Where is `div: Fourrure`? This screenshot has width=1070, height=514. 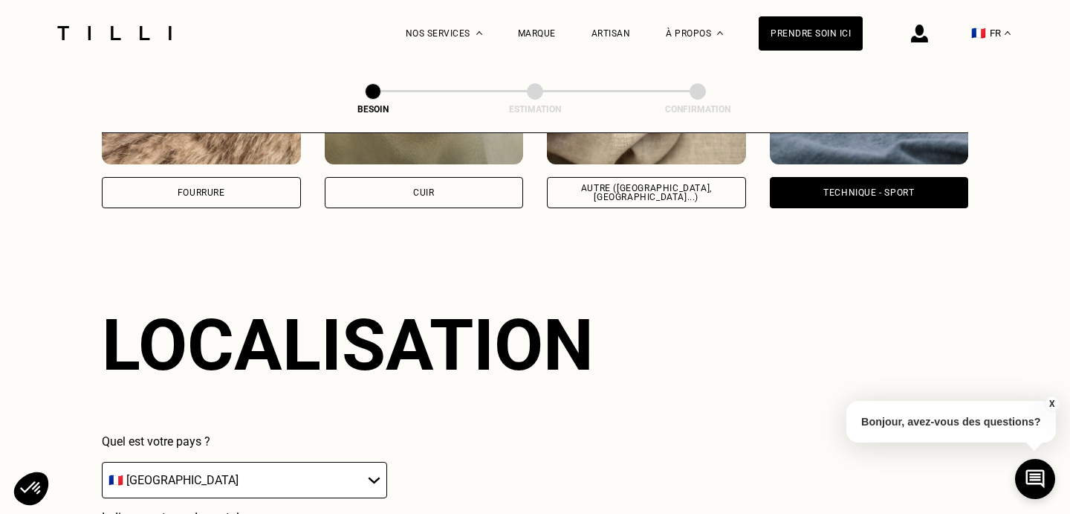
div: Fourrure is located at coordinates (201, 193).